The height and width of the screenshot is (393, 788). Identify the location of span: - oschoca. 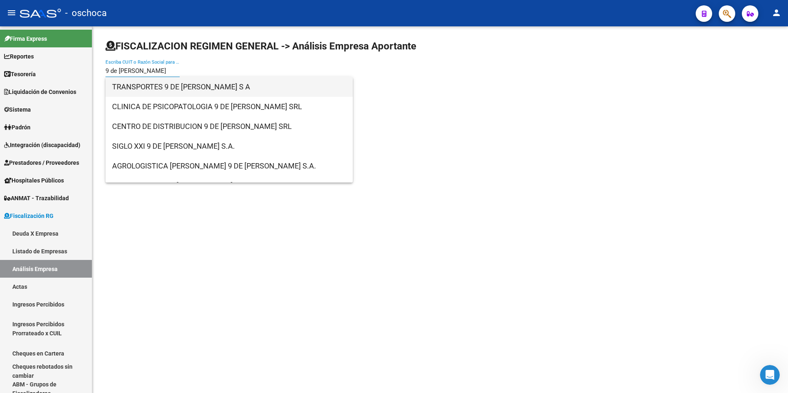
(86, 13).